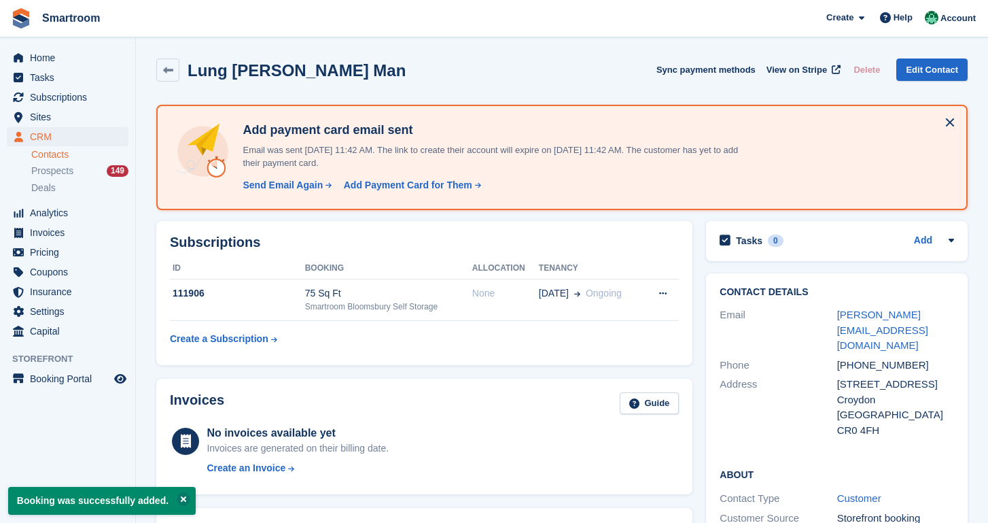 This screenshot has width=988, height=523. Describe the element at coordinates (118, 171) in the screenshot. I see `div: 149` at that location.